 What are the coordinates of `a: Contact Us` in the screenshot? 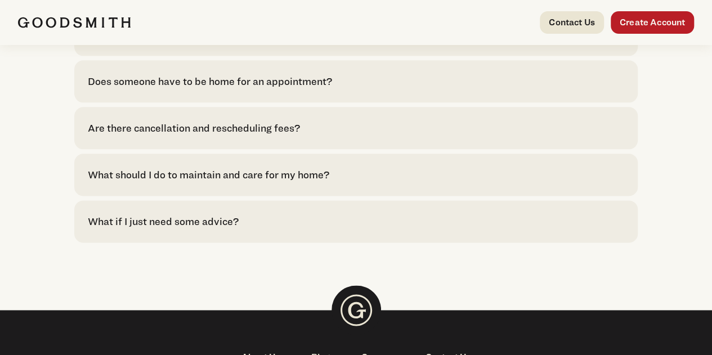 It's located at (572, 23).